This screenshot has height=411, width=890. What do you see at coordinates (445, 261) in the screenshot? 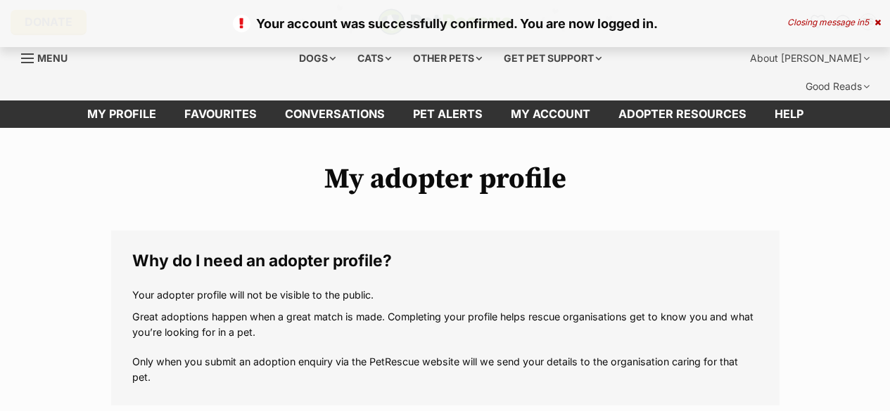
I see `legend: Why do I need an adopter profile?` at bounding box center [445, 261].